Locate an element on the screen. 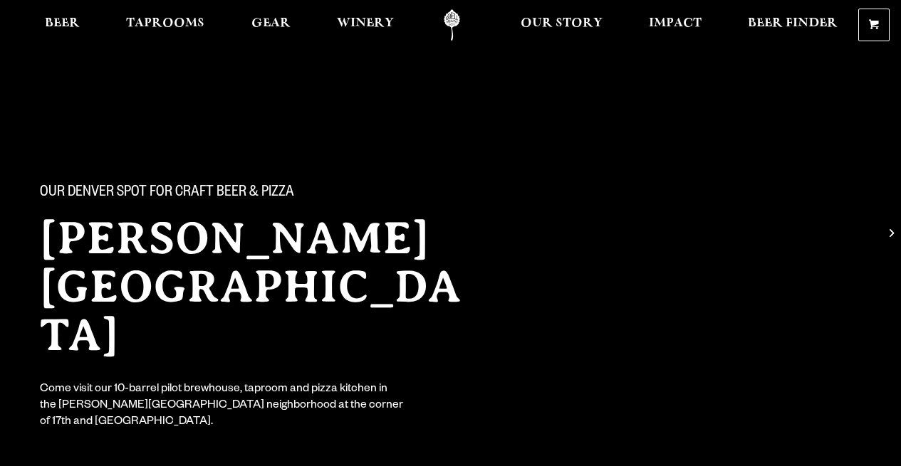 This screenshot has height=466, width=901. span: Our Story is located at coordinates (561, 23).